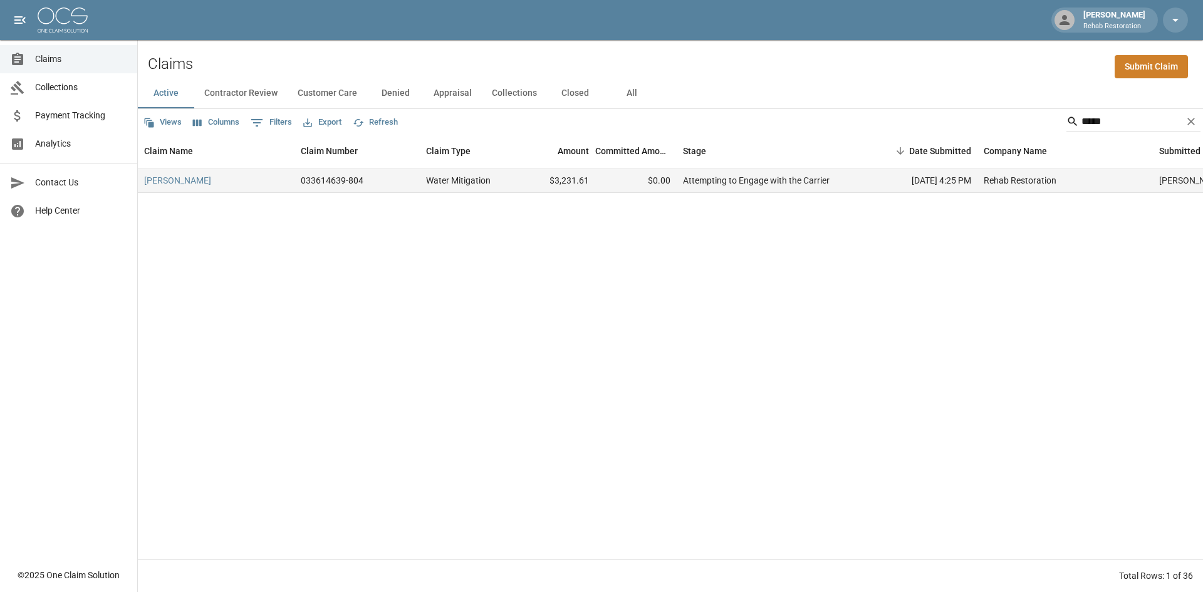 The height and width of the screenshot is (592, 1203). I want to click on a: Submit Claim, so click(1151, 66).